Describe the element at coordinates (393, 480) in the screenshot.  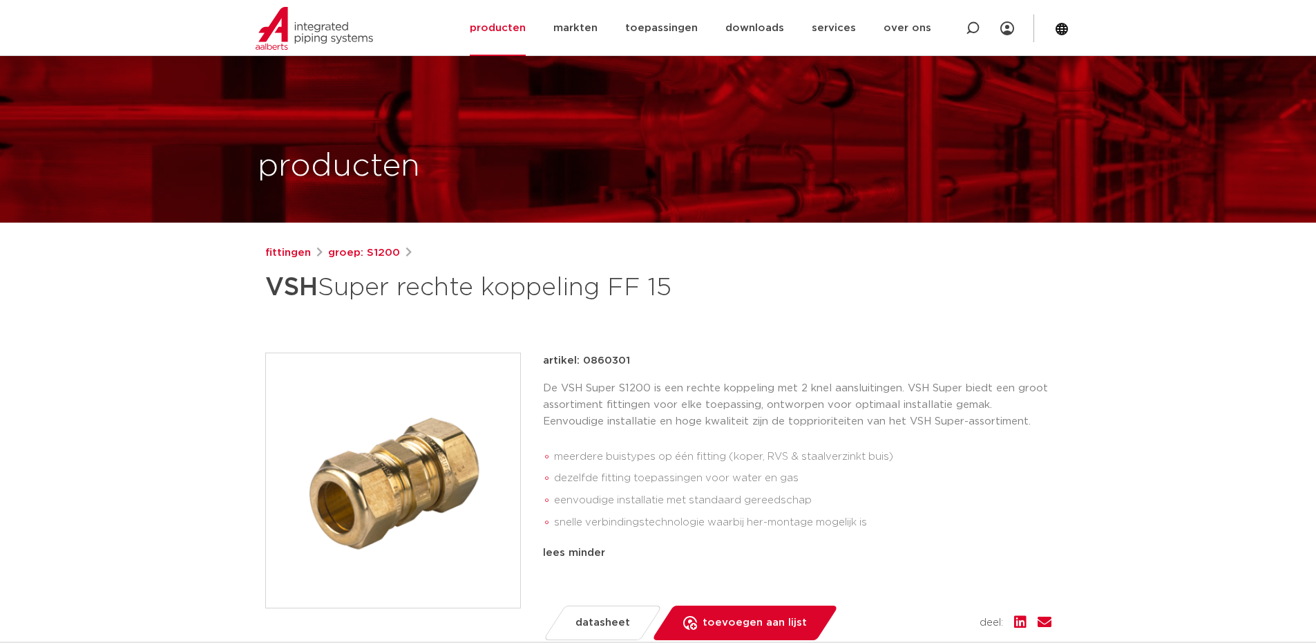
I see `img: Product Image for VSH Super rechte koppeling FF 15` at that location.